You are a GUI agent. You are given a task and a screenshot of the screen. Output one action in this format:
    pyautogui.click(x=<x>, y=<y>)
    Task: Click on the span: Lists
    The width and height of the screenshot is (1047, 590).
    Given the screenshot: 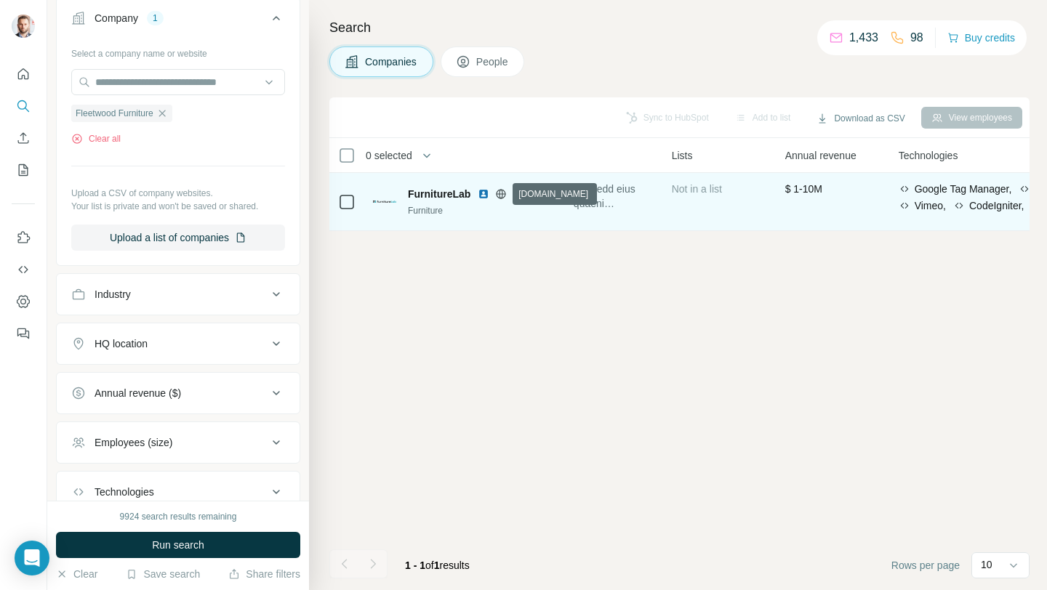 What is the action you would take?
    pyautogui.click(x=682, y=156)
    